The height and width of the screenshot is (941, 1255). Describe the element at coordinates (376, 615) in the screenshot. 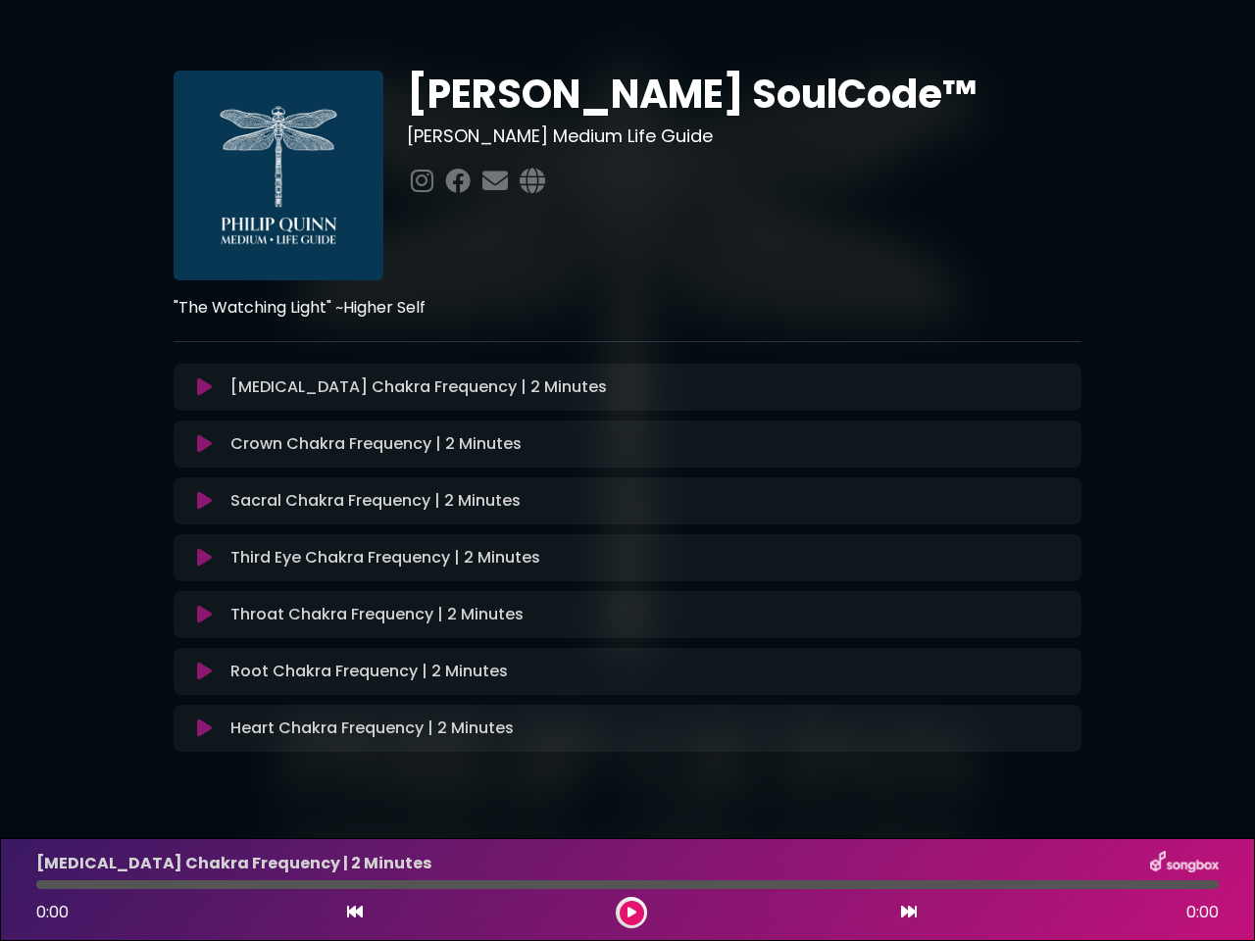

I see `p: Throat Chakra Frequency | 2 Minutes` at that location.